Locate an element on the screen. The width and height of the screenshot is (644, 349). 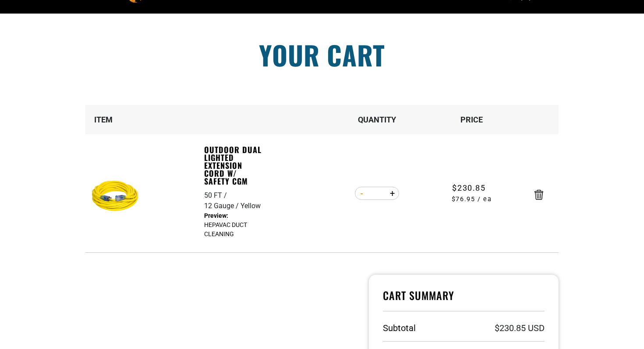
h3: Subtotal is located at coordinates (399, 328).